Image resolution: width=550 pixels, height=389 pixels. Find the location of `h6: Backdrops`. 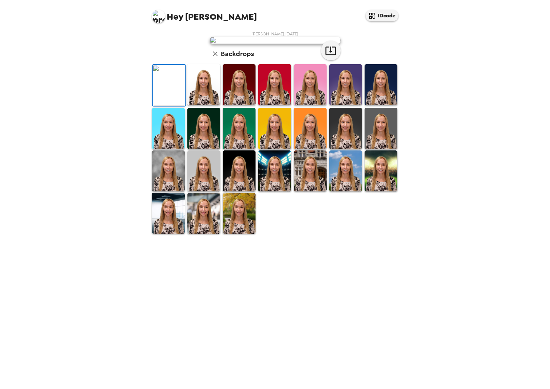

h6: Backdrops is located at coordinates (237, 54).